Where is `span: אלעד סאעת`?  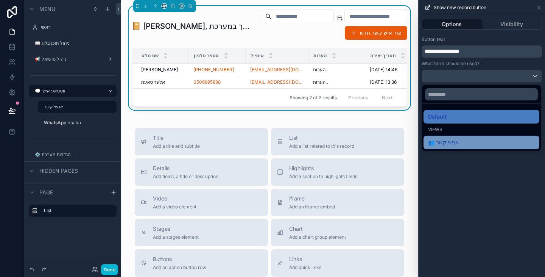 span: אלעד סאעת is located at coordinates (153, 82).